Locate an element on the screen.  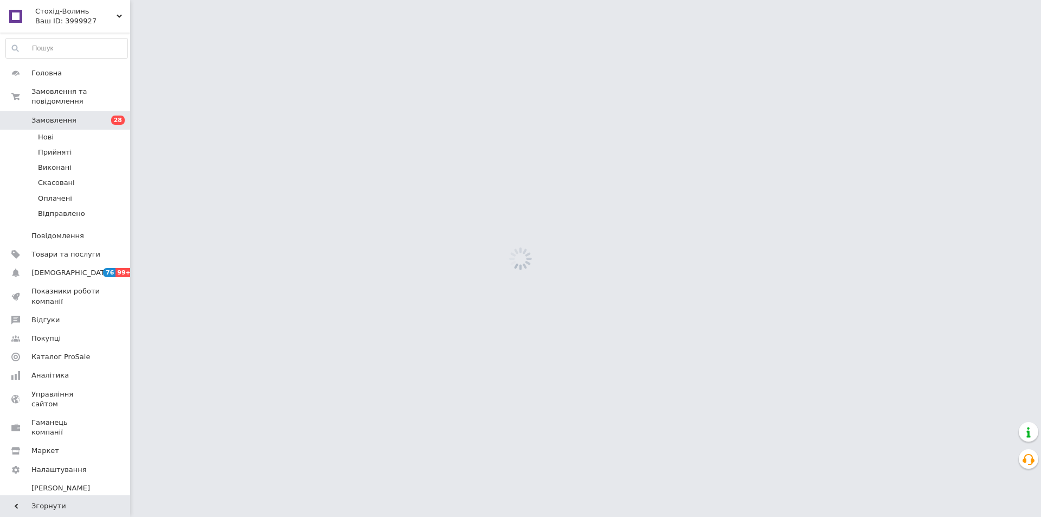
span: Показники роботи компанії is located at coordinates (66, 296).